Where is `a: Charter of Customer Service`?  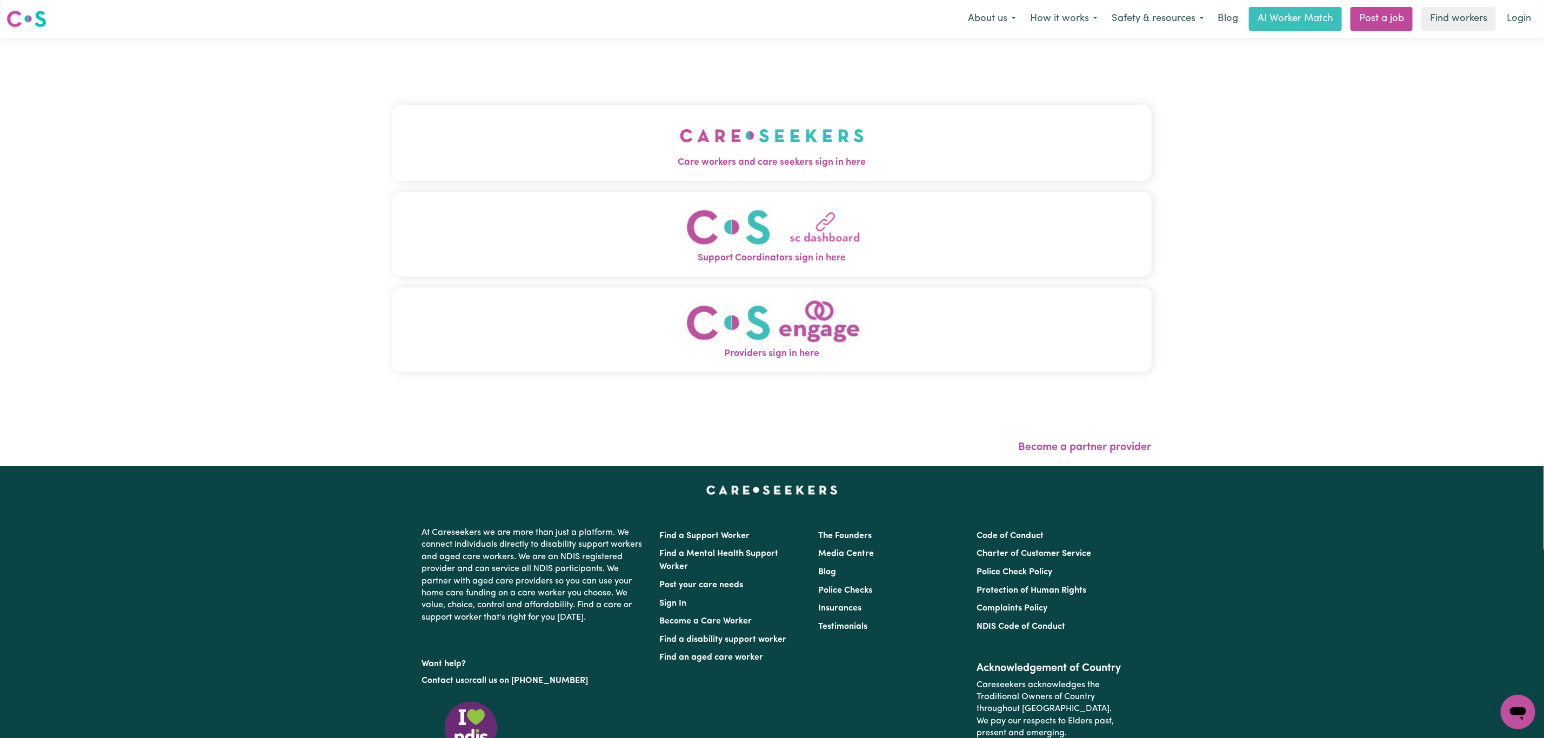
a: Charter of Customer Service is located at coordinates (1034, 554).